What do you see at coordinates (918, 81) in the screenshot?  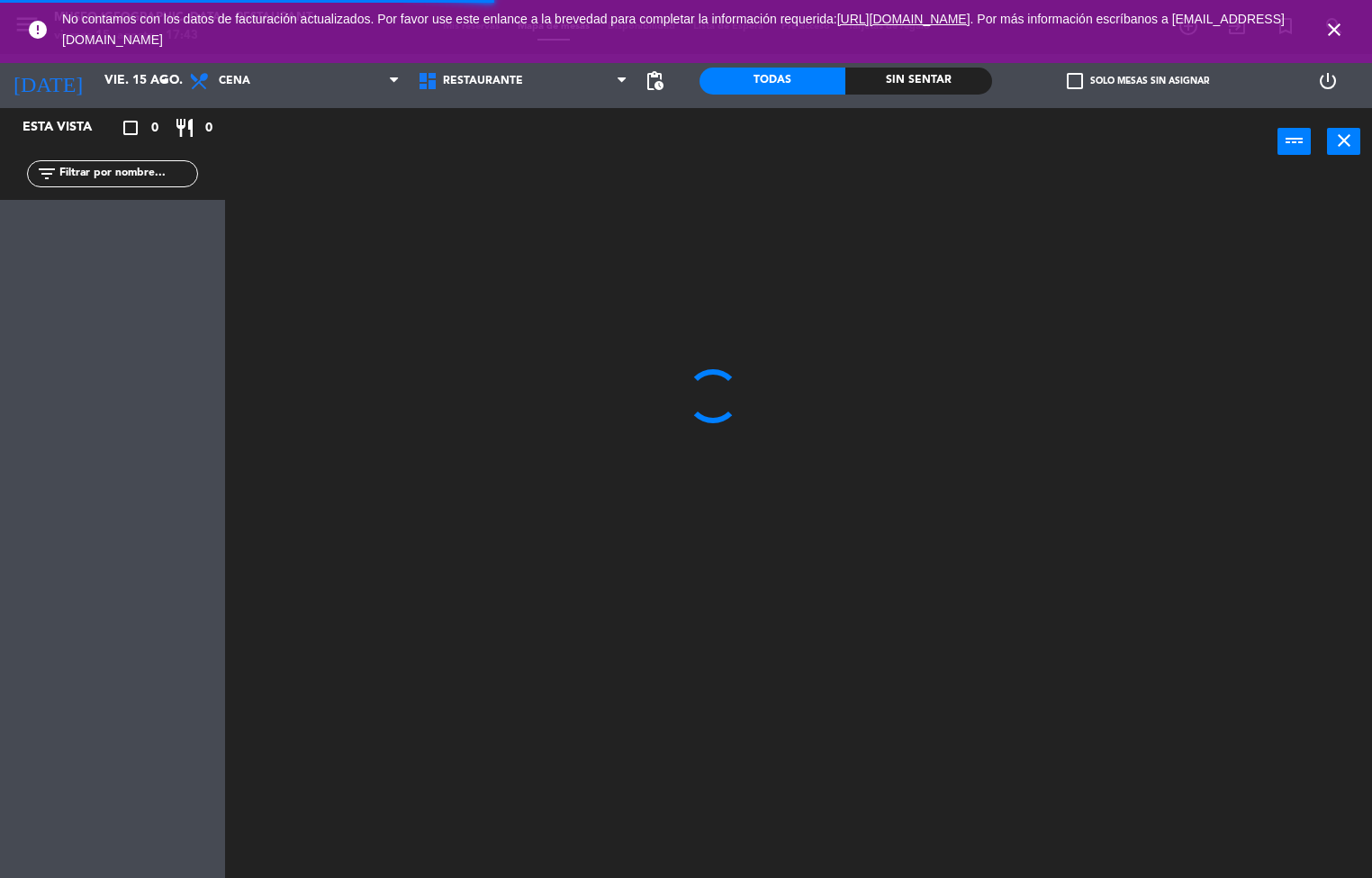 I see `div: Sin sentar` at bounding box center [918, 81].